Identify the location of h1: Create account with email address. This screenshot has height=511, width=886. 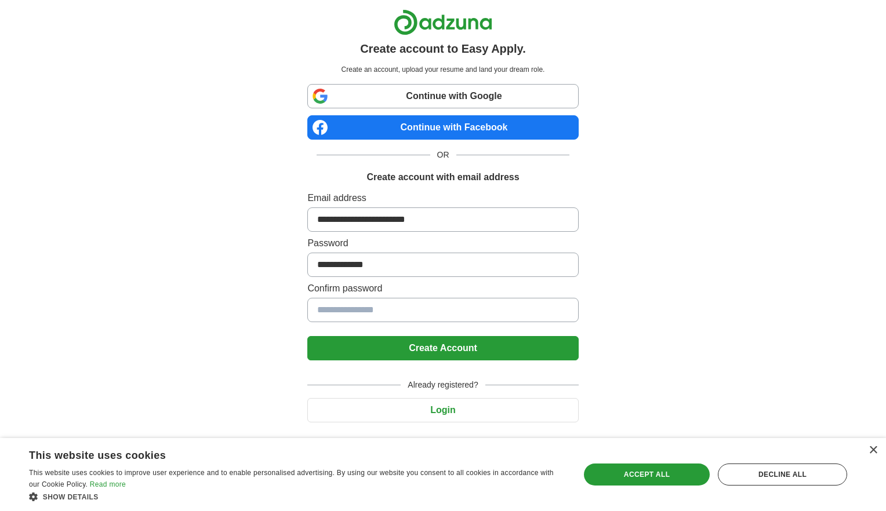
(442, 177).